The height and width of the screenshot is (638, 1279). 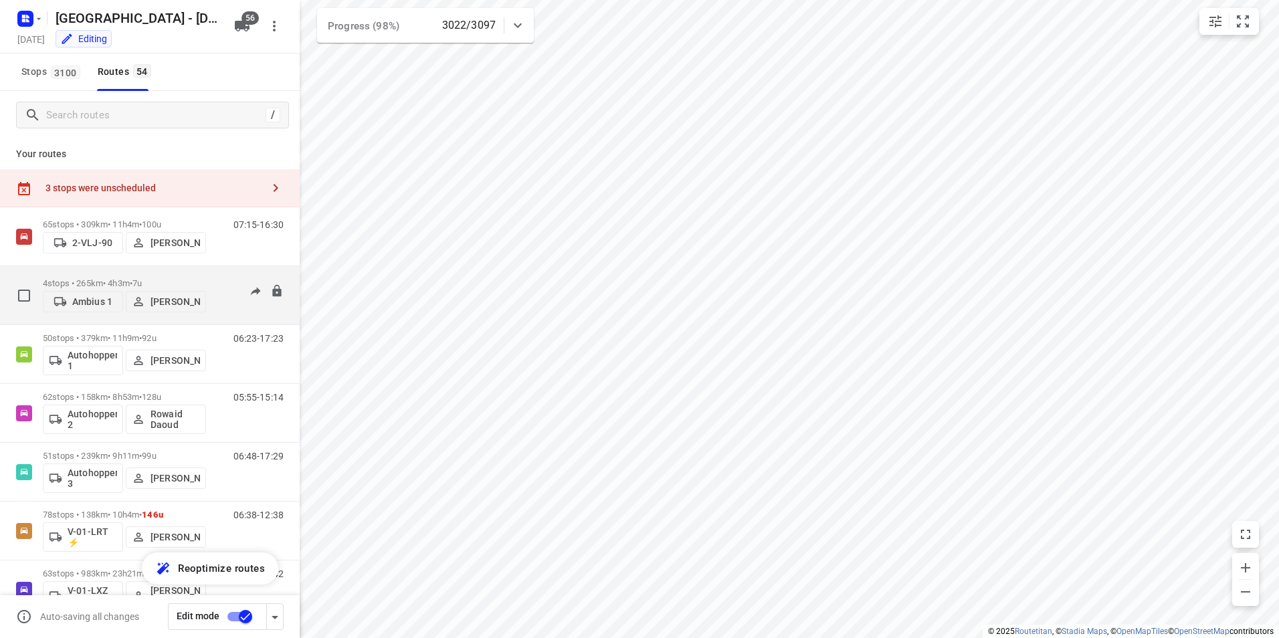 What do you see at coordinates (53, 72) in the screenshot?
I see `span: Stops` at bounding box center [53, 72].